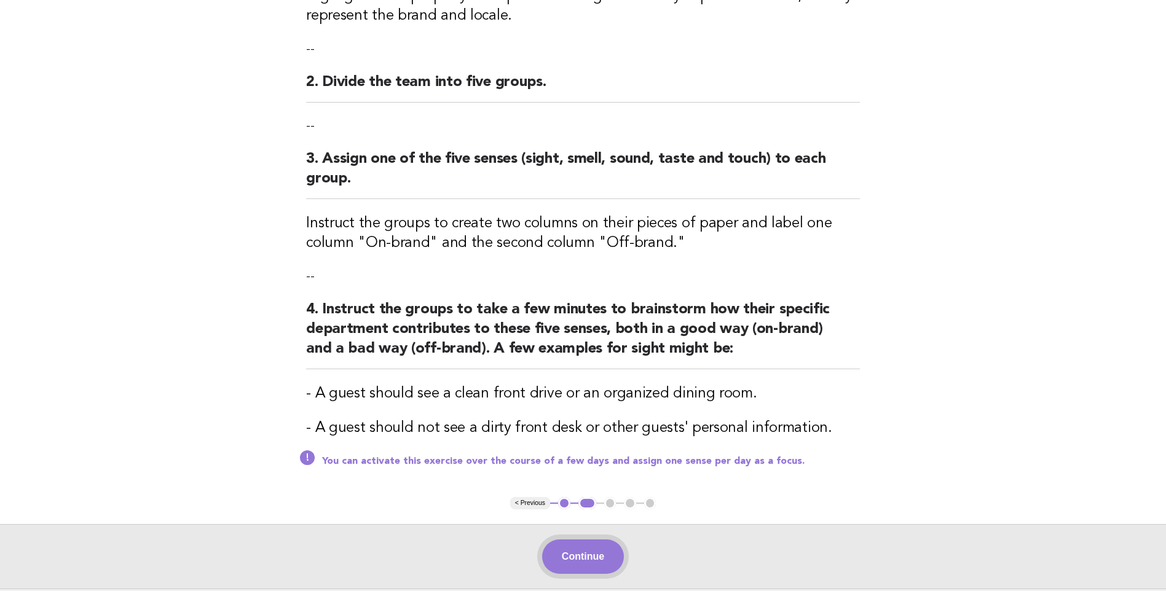 Image resolution: width=1166 pixels, height=591 pixels. What do you see at coordinates (587, 503) in the screenshot?
I see `button: 2` at bounding box center [587, 503].